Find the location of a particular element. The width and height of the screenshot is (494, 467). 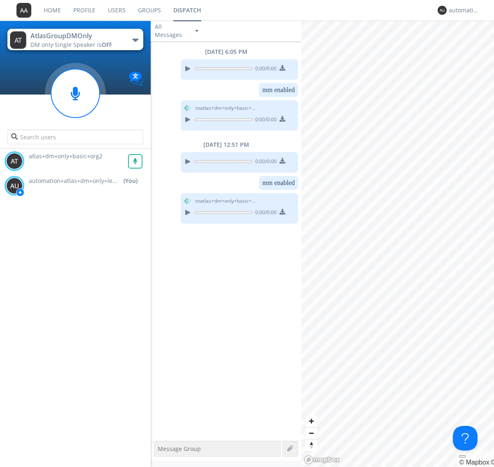

div: All Messages is located at coordinates (171, 31).